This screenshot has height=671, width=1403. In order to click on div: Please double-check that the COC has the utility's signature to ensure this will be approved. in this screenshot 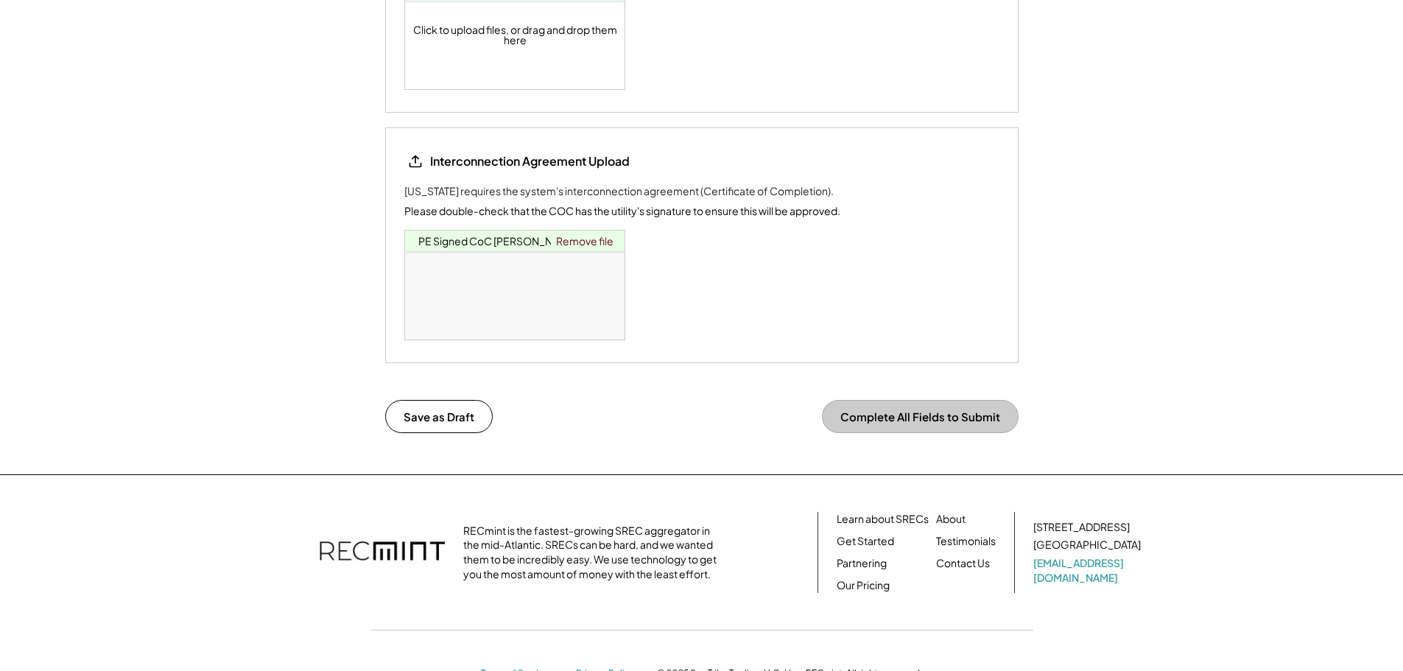, I will do `click(622, 211)`.